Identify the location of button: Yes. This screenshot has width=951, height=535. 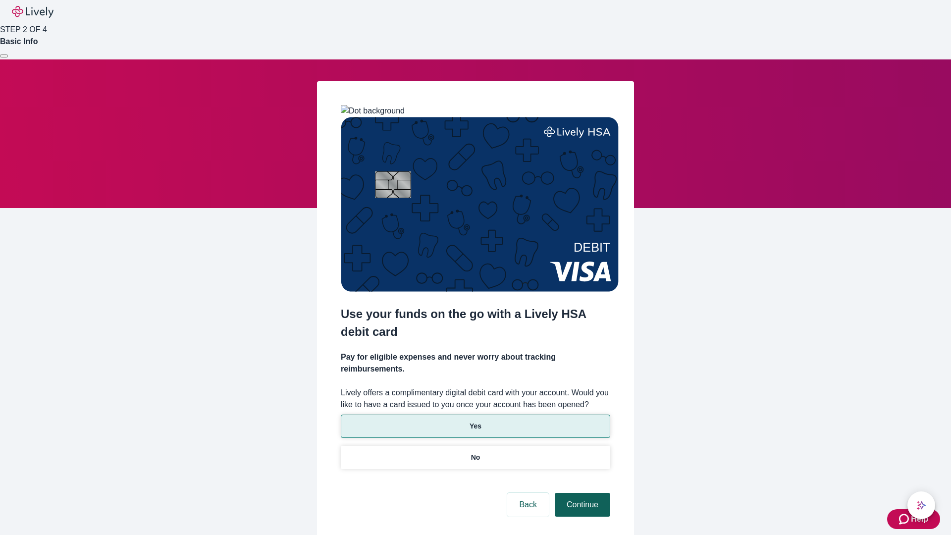
(475, 426).